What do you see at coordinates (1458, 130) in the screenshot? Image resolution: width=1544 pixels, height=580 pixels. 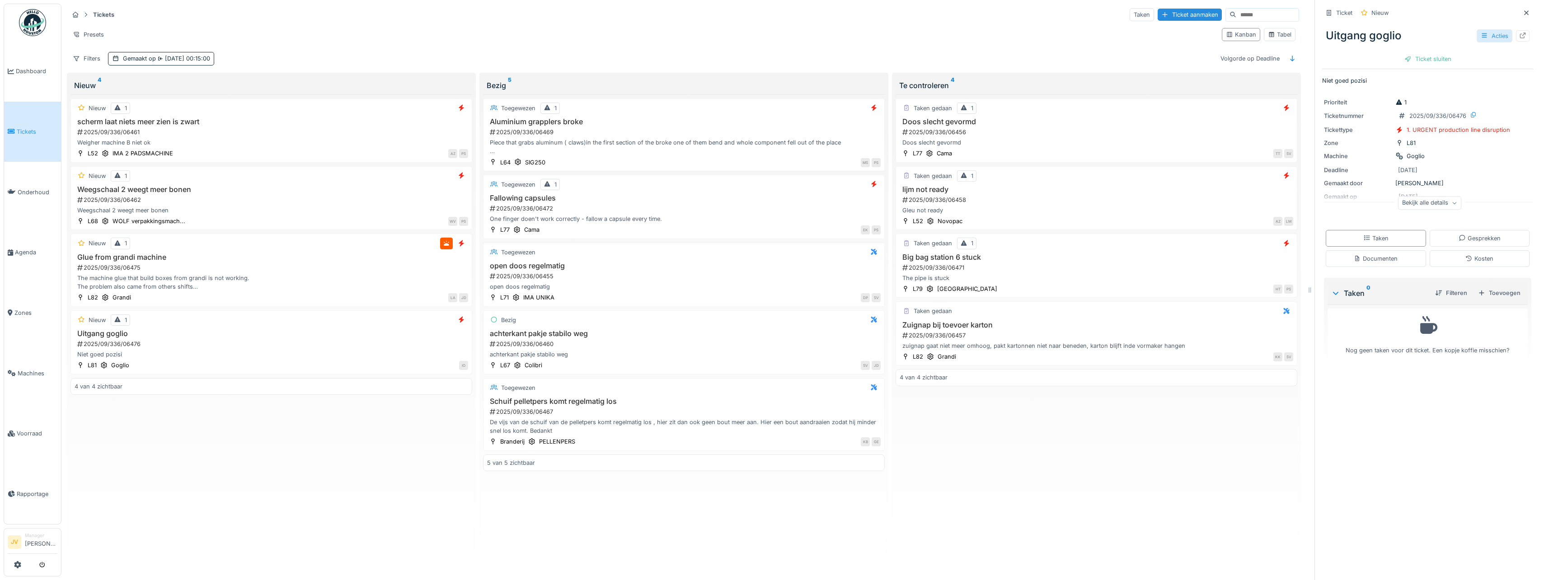 I see `div: 1. URGENT production line disruption` at bounding box center [1458, 130].